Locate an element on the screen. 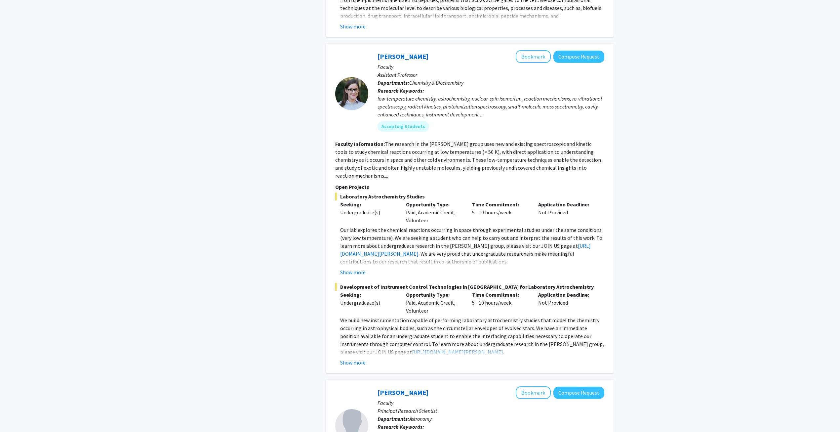 The image size is (840, 432). button: Add Leah Dodson to Bookmarks is located at coordinates (533, 57).